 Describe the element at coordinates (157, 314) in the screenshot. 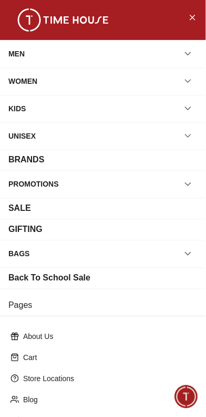

I see `span: Request a callback` at that location.